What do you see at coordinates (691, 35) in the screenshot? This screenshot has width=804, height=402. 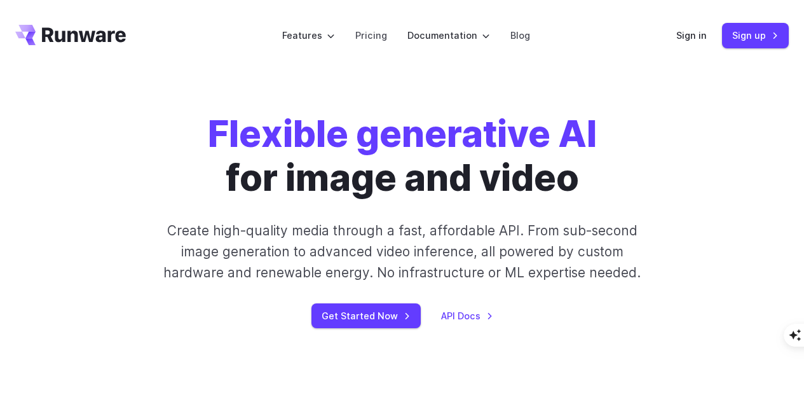 I see `a: Sign in` at bounding box center [691, 35].